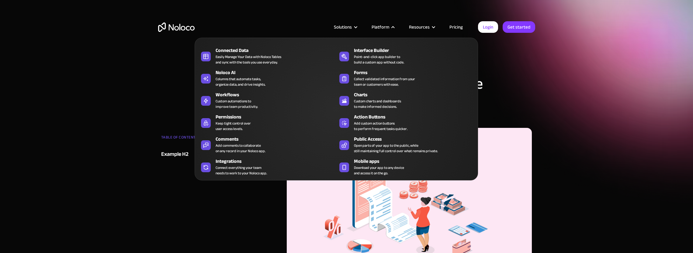 This screenshot has width=693, height=253. Describe the element at coordinates (416, 162) in the screenshot. I see `div: Mobile apps` at that location.